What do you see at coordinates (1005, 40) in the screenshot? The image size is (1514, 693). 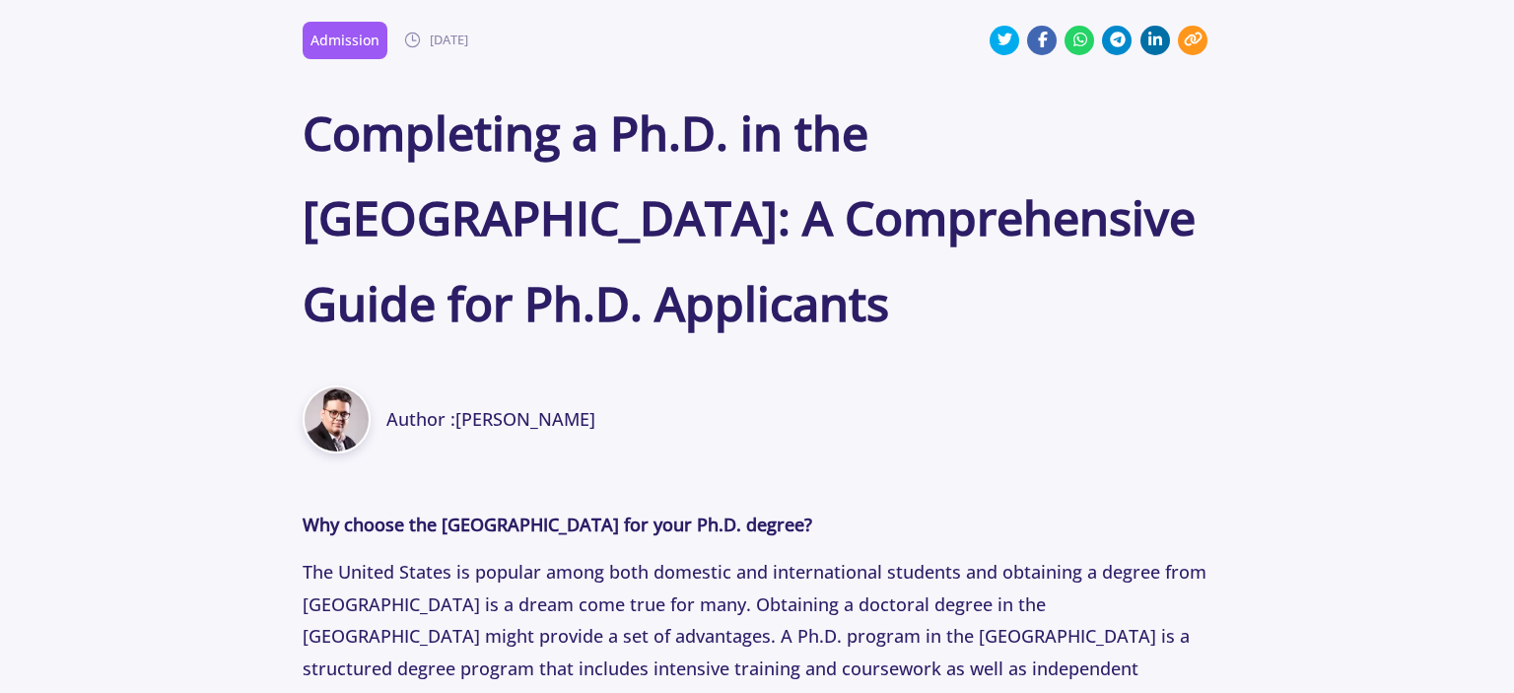 I see `button: Share on Twitter` at bounding box center [1005, 40].